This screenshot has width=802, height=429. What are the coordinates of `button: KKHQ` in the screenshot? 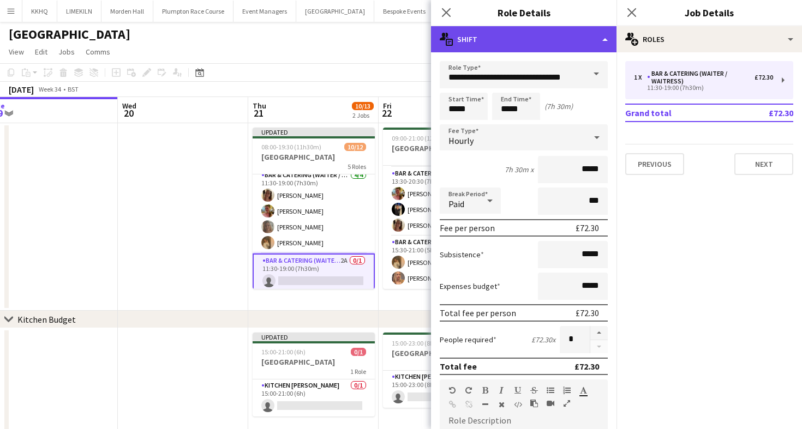 It's located at (40, 11).